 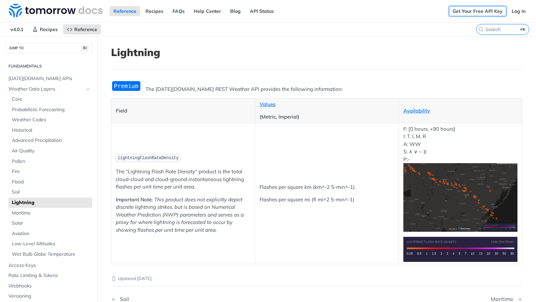 I want to click on a: Soil, so click(x=50, y=192).